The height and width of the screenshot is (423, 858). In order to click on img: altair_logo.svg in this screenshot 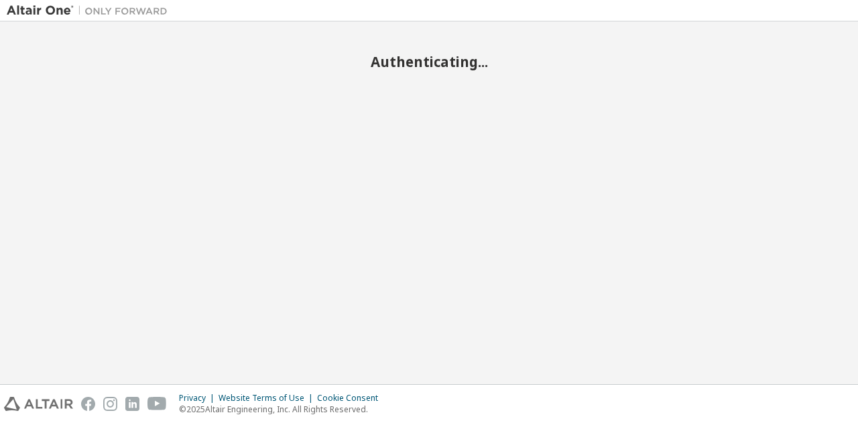, I will do `click(38, 404)`.